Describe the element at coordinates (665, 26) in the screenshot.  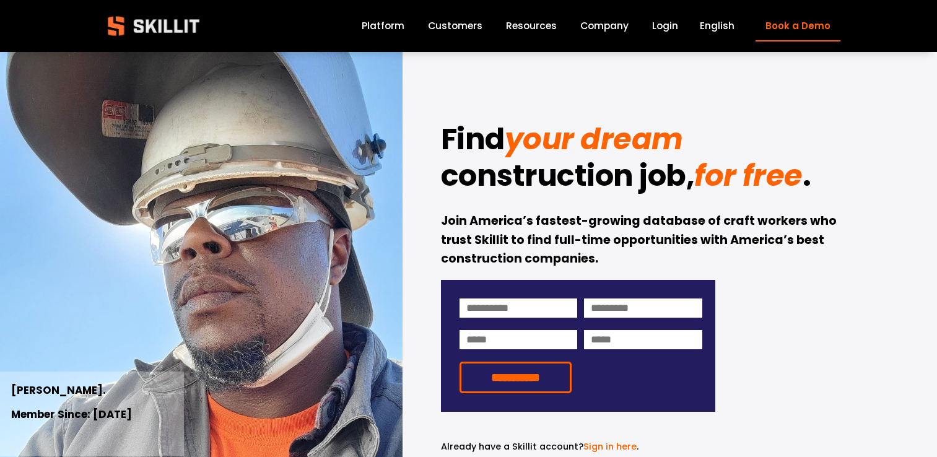
I see `a: Login` at that location.